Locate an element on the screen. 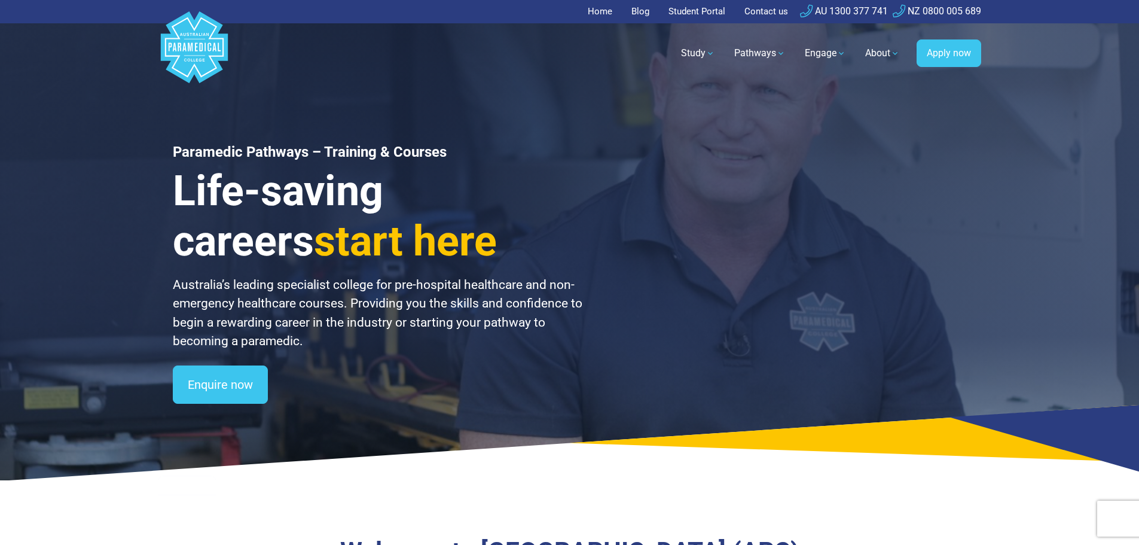 The image size is (1139, 545). a: Study is located at coordinates (698, 53).